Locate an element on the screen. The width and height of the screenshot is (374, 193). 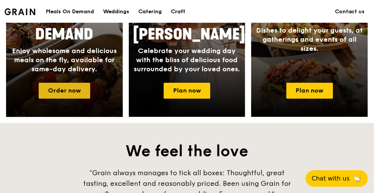
button: Chat with us🦙 is located at coordinates (337, 179).